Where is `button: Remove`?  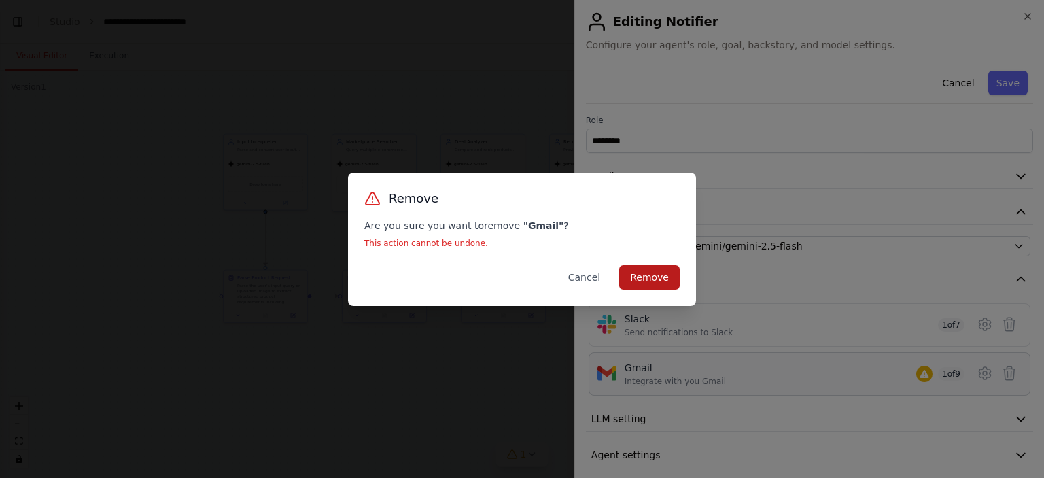
button: Remove is located at coordinates (649, 277).